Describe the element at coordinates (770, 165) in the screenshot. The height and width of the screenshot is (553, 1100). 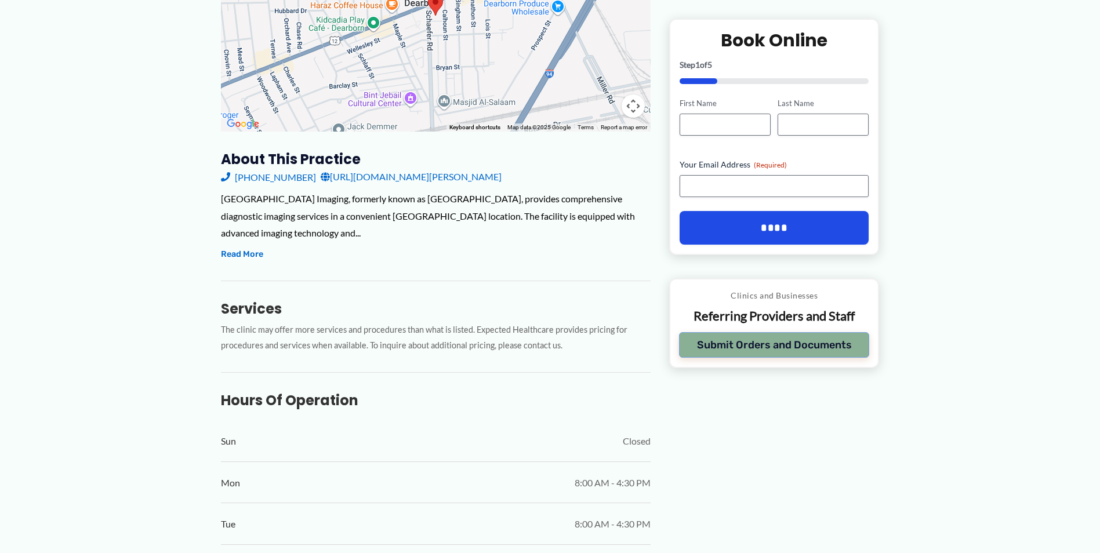
I see `span: (Required)` at that location.